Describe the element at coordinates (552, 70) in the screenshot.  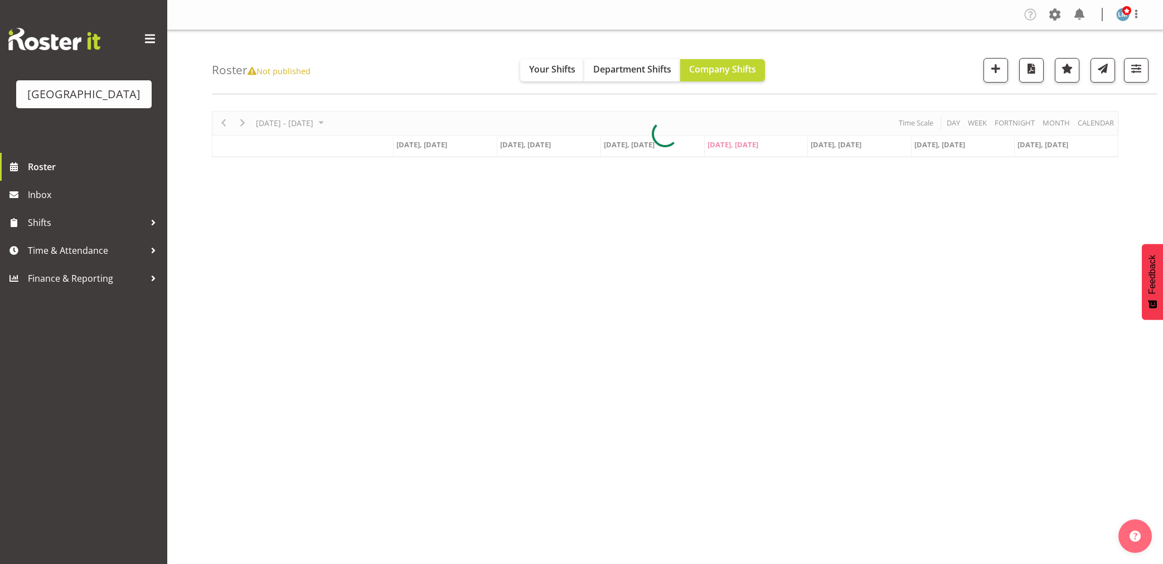
I see `button: Your Shifts` at that location.